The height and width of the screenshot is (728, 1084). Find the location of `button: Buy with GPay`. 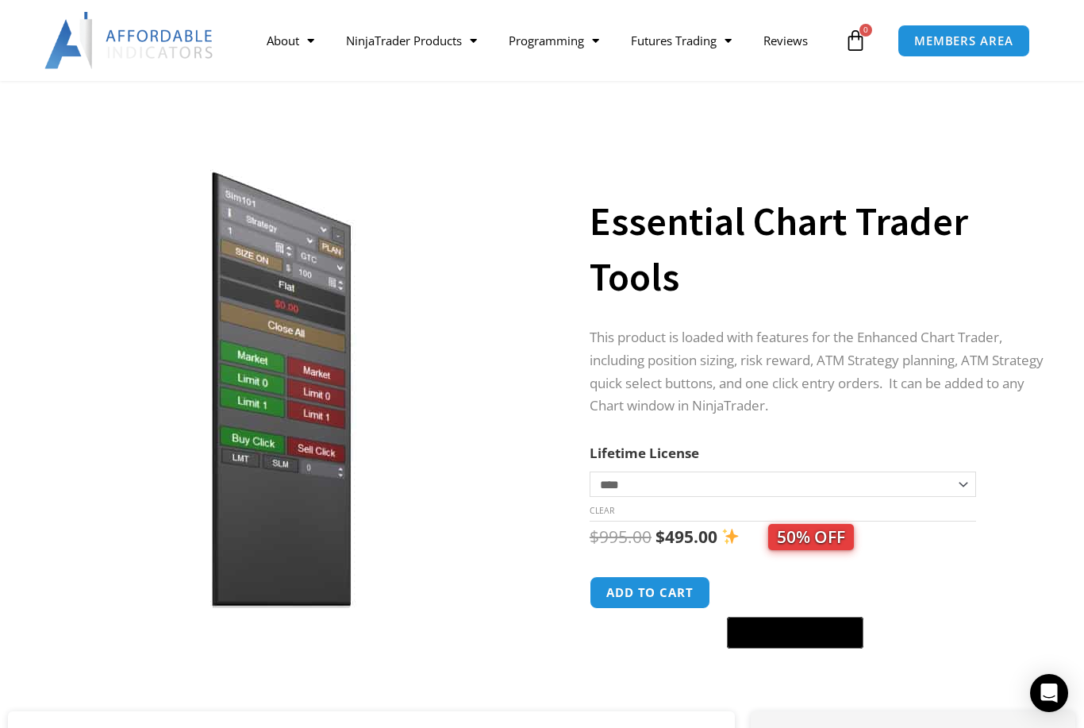

button: Buy with GPay is located at coordinates (795, 633).